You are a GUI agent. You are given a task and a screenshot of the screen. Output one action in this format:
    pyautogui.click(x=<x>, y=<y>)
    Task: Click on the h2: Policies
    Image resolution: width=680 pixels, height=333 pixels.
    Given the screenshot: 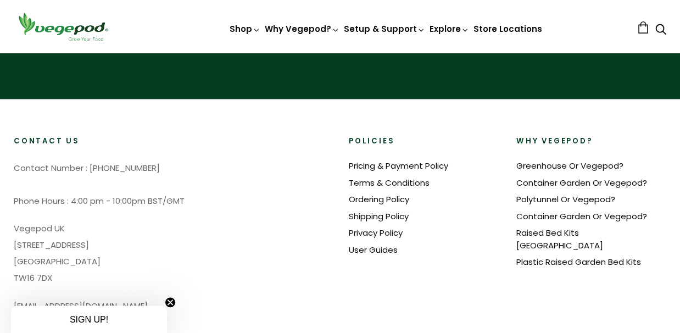 What is the action you would take?
    pyautogui.click(x=424, y=141)
    